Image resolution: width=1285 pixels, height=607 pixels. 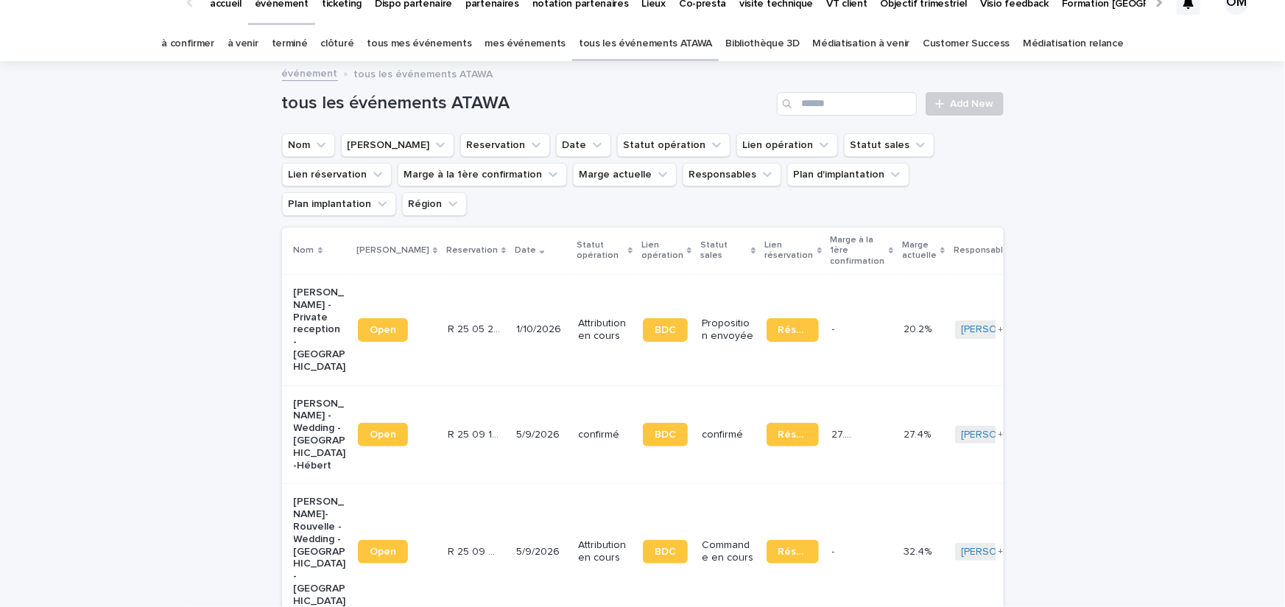 I want to click on button: Statut sales, so click(x=889, y=145).